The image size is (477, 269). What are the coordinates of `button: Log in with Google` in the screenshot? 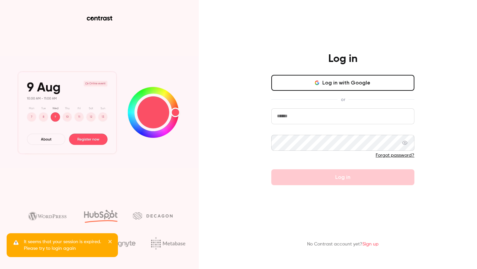 It's located at (343, 83).